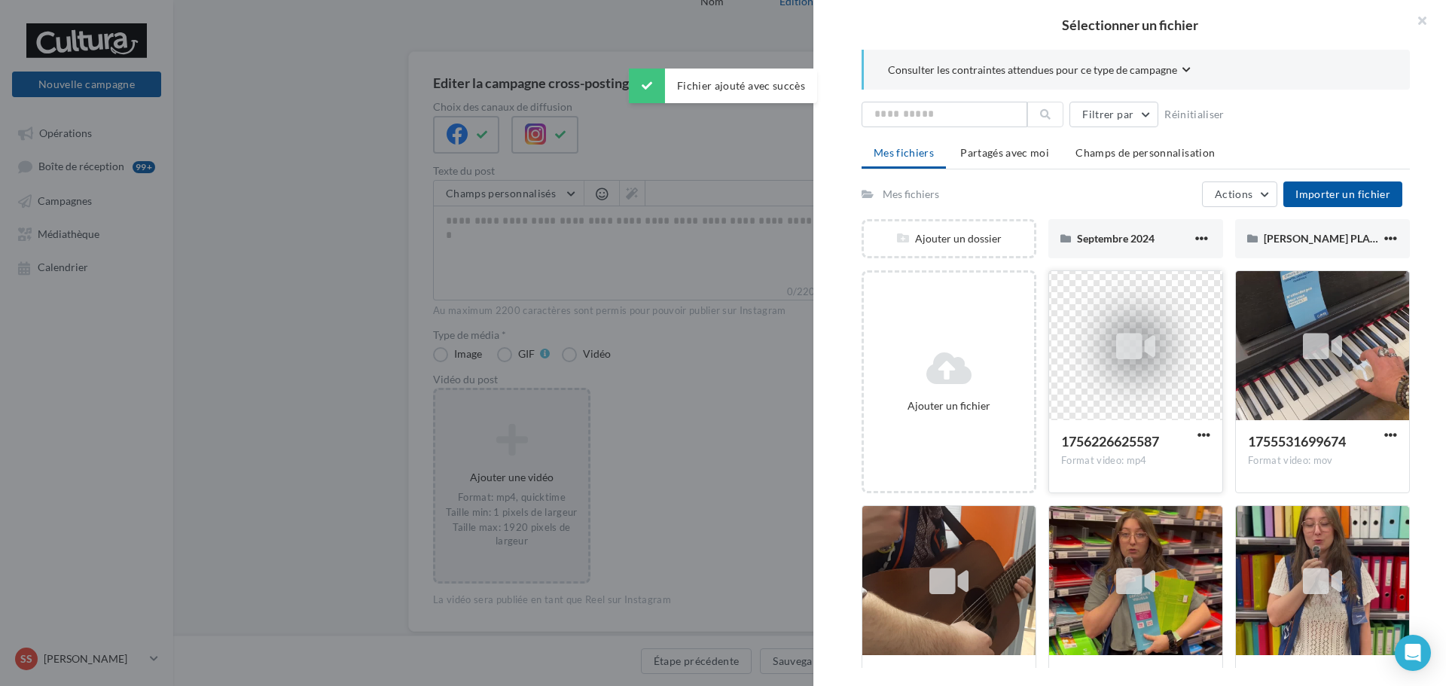 This screenshot has height=686, width=1446. What do you see at coordinates (1145, 152) in the screenshot?
I see `span: Champs de personnalisation` at bounding box center [1145, 152].